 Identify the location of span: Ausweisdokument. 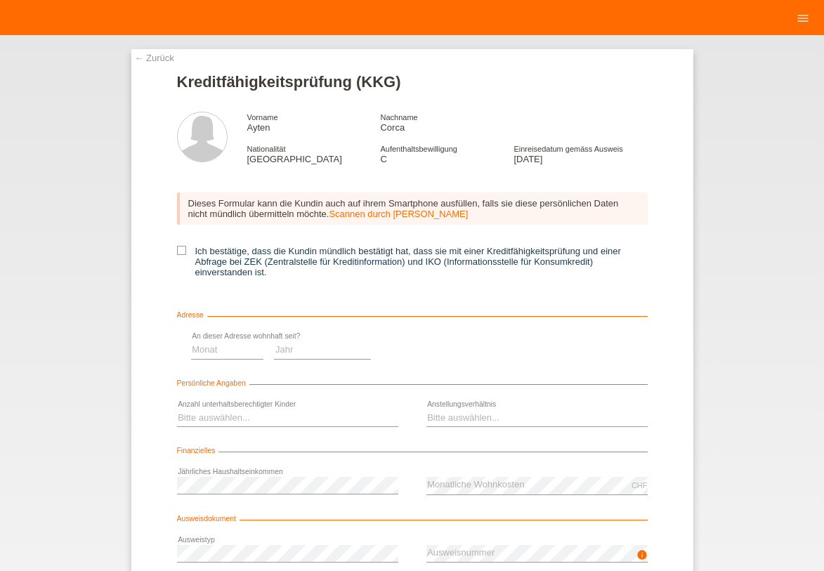
(208, 518).